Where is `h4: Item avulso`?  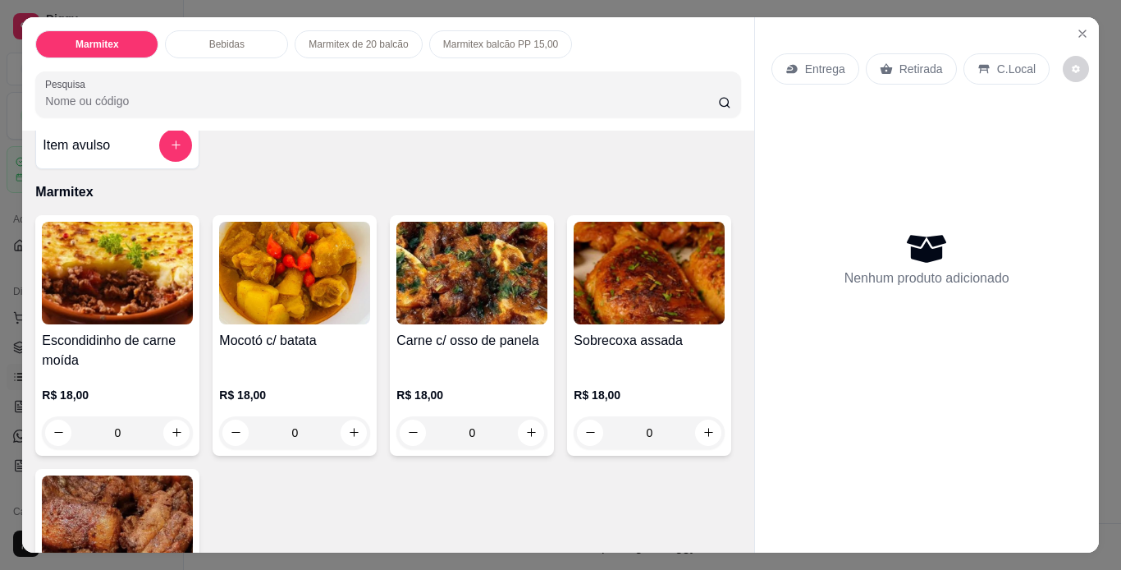 h4: Item avulso is located at coordinates (76, 145).